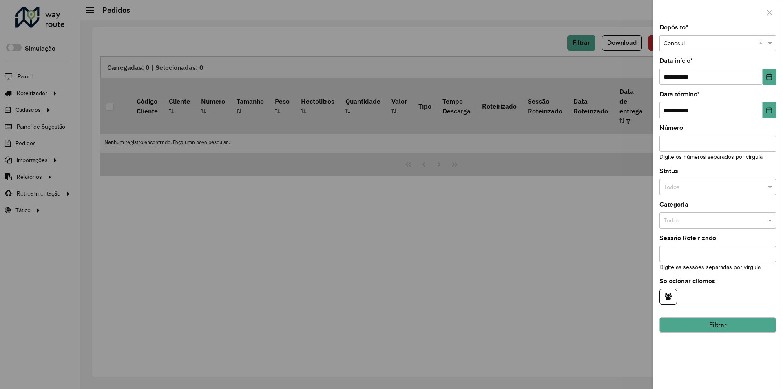 Image resolution: width=783 pixels, height=389 pixels. What do you see at coordinates (669, 171) in the screenshot?
I see `label: Status` at bounding box center [669, 171].